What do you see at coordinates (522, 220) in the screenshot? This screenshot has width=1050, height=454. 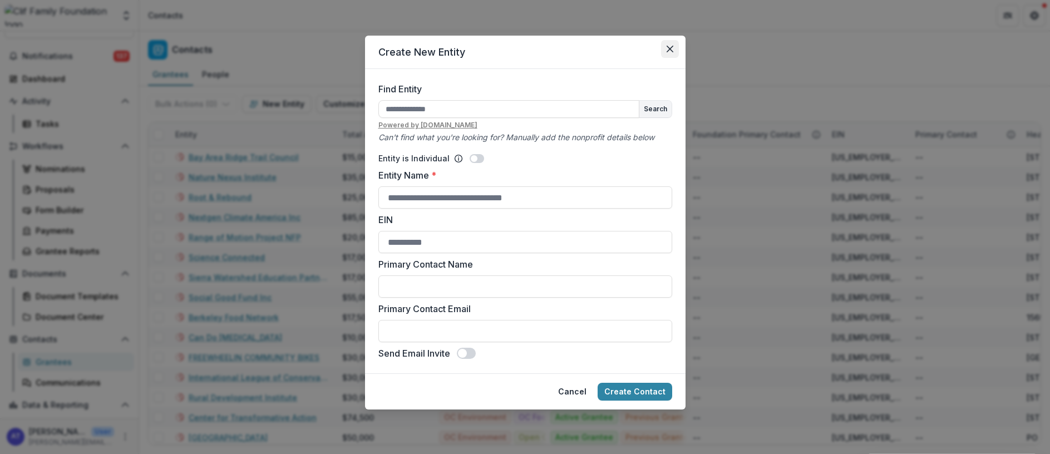 I see `label: EIN` at bounding box center [522, 220].